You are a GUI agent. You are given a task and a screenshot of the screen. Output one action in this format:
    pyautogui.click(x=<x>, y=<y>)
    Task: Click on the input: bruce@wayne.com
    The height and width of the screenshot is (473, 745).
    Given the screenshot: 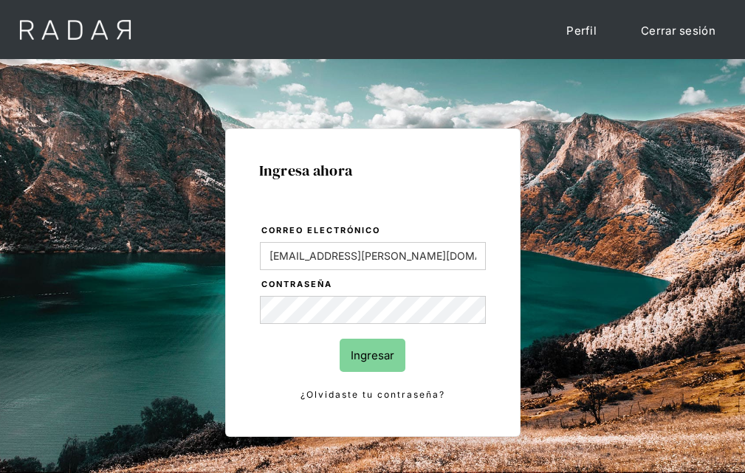 What is the action you would take?
    pyautogui.click(x=373, y=256)
    